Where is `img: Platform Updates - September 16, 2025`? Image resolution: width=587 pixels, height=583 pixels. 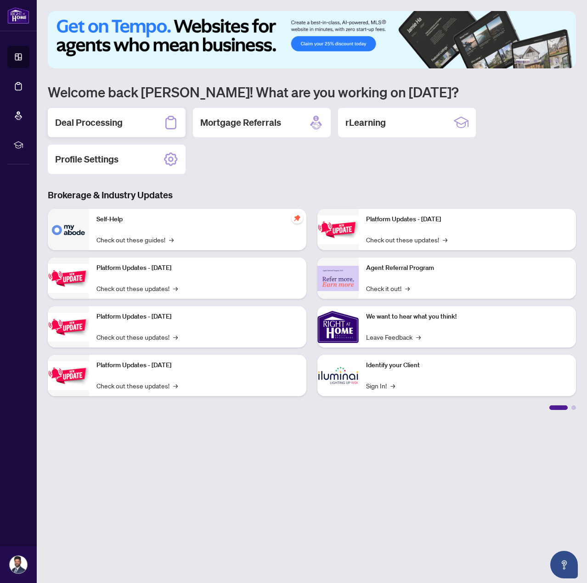 img: Platform Updates - September 16, 2025 is located at coordinates (68, 278).